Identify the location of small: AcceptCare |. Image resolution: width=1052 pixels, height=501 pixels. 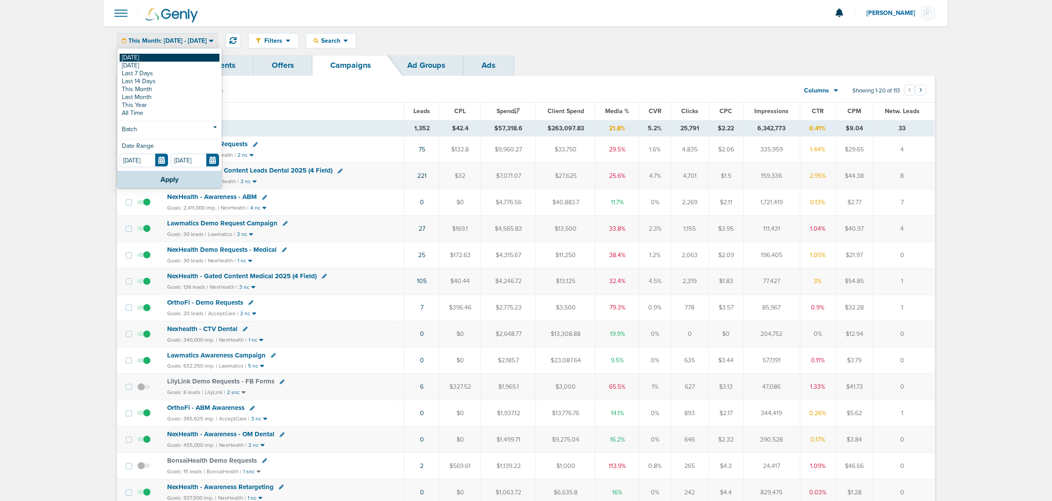
(234, 418).